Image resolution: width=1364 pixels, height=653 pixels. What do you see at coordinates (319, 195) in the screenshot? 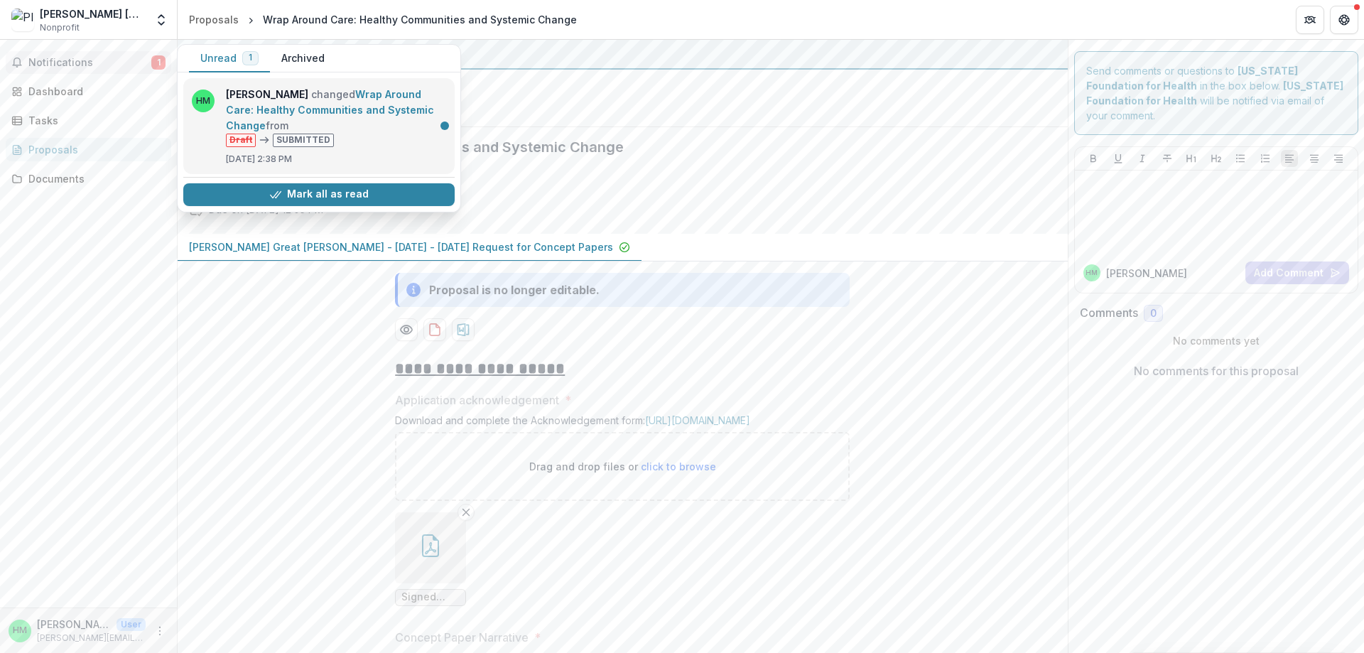
I see `button: Mark all as read` at bounding box center [319, 195].